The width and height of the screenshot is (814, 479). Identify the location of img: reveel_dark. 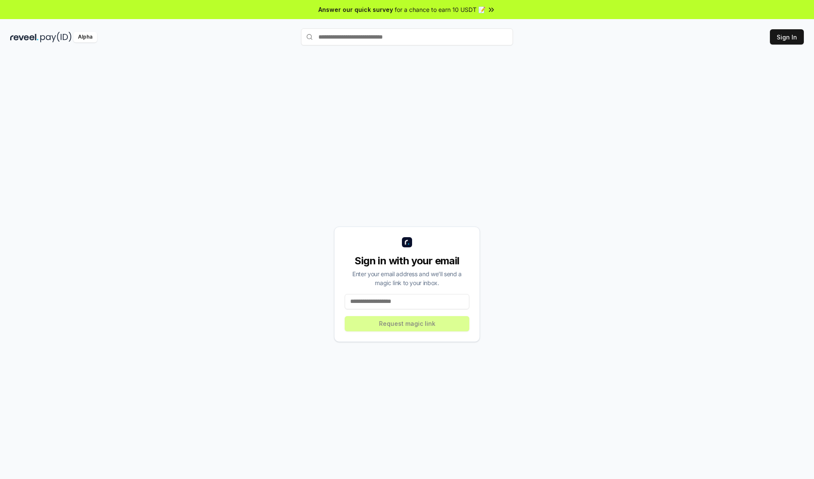
(24, 37).